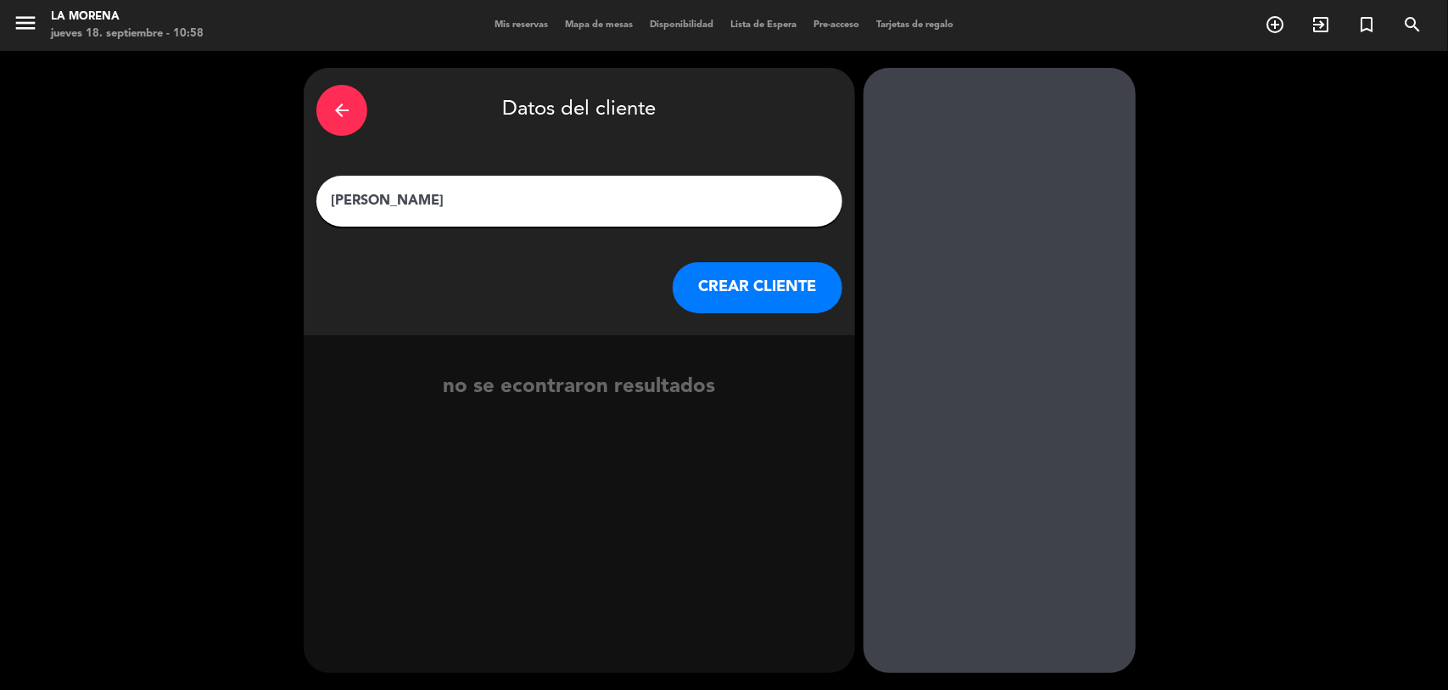 This screenshot has width=1448, height=690. What do you see at coordinates (763, 25) in the screenshot?
I see `span: Lista de Espera` at bounding box center [763, 25].